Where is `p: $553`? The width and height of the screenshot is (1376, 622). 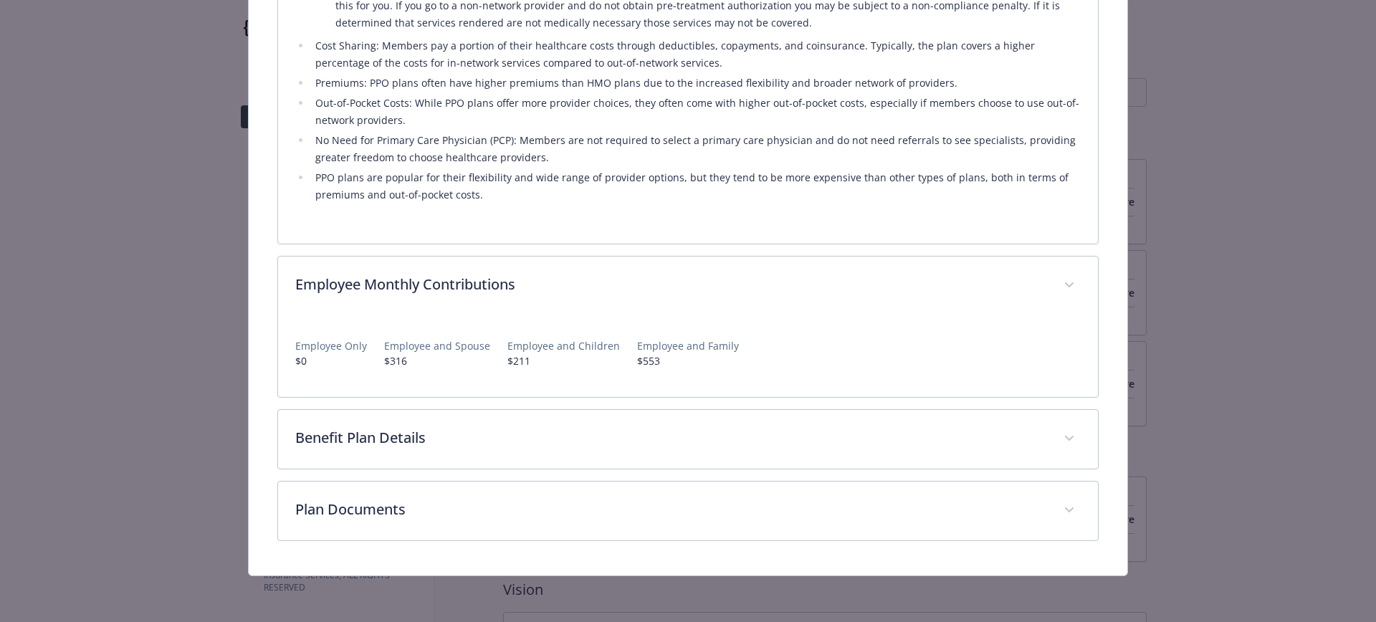
p: $553 is located at coordinates (688, 361).